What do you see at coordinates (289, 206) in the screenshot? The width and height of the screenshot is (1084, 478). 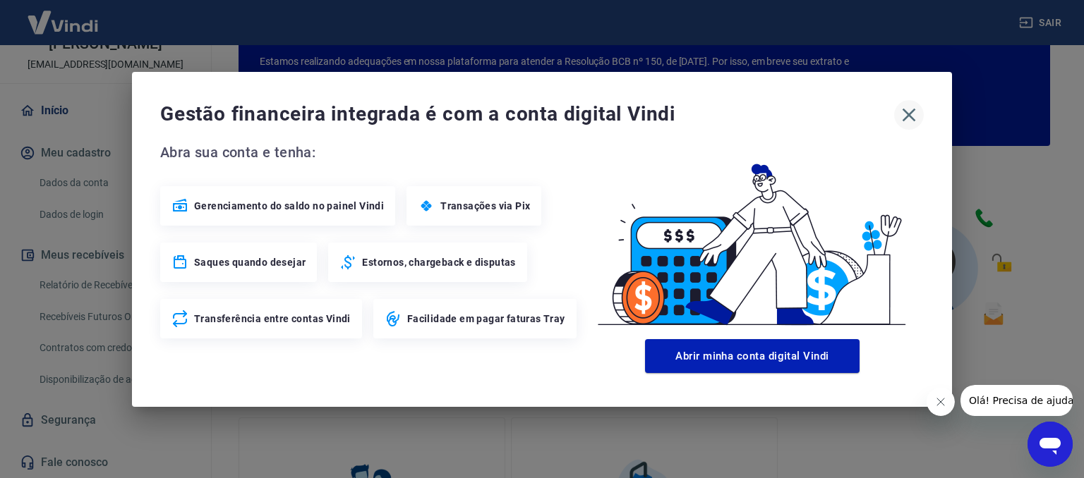 I see `span: Gerenciamento do saldo no painel Vindi` at bounding box center [289, 206].